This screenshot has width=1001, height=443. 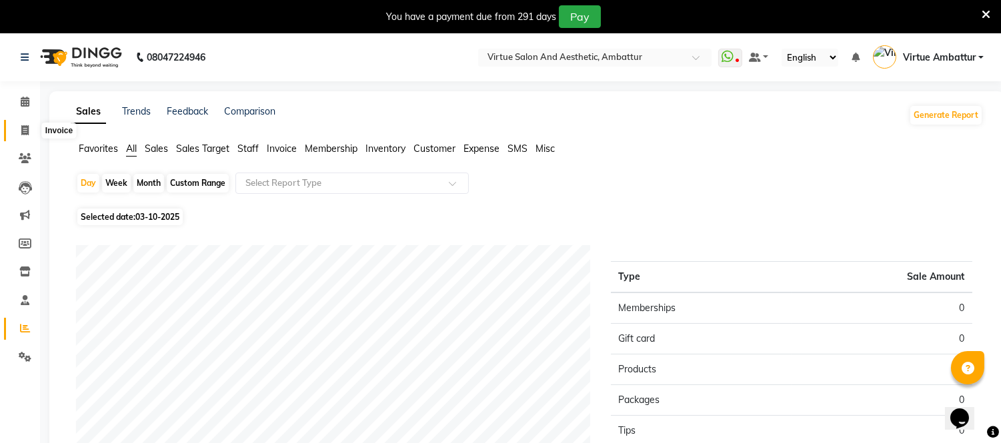 I want to click on span: Inventory, so click(x=385, y=149).